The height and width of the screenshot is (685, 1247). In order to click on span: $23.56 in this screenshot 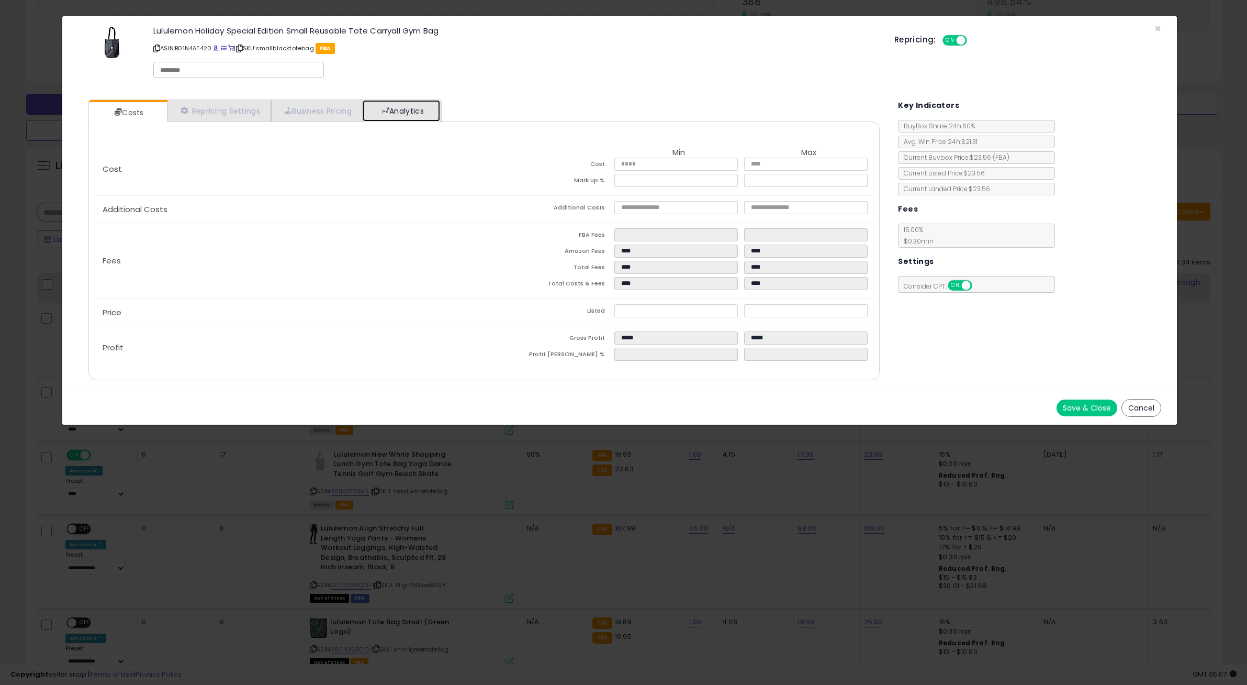, I will do `click(990, 157)`.